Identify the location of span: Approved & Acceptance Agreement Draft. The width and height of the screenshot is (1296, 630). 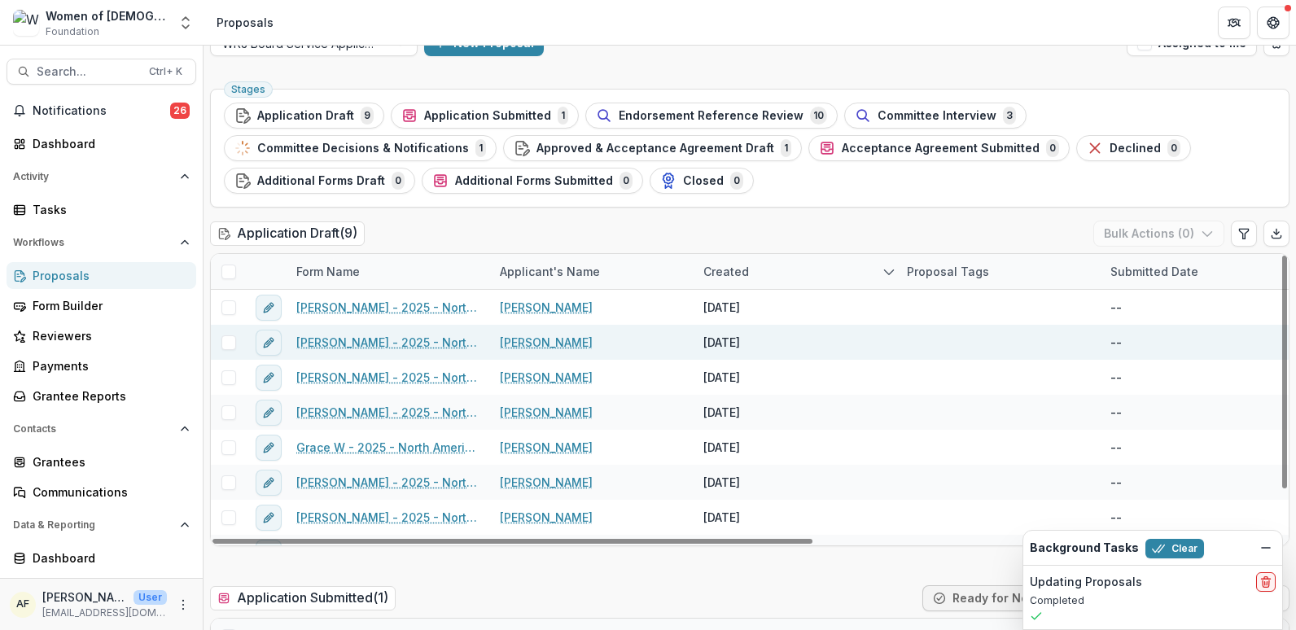
(655, 148).